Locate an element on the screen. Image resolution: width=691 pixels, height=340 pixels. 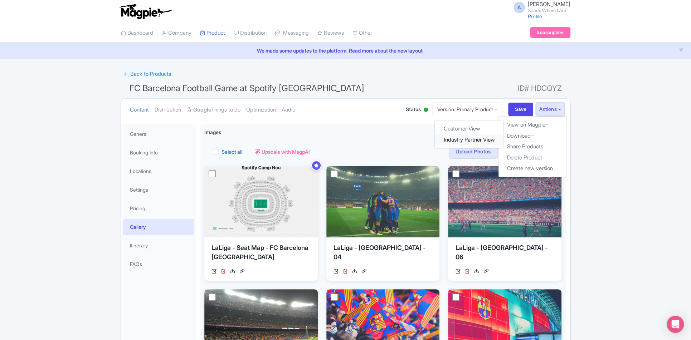
a: Itinerary is located at coordinates (159, 245).